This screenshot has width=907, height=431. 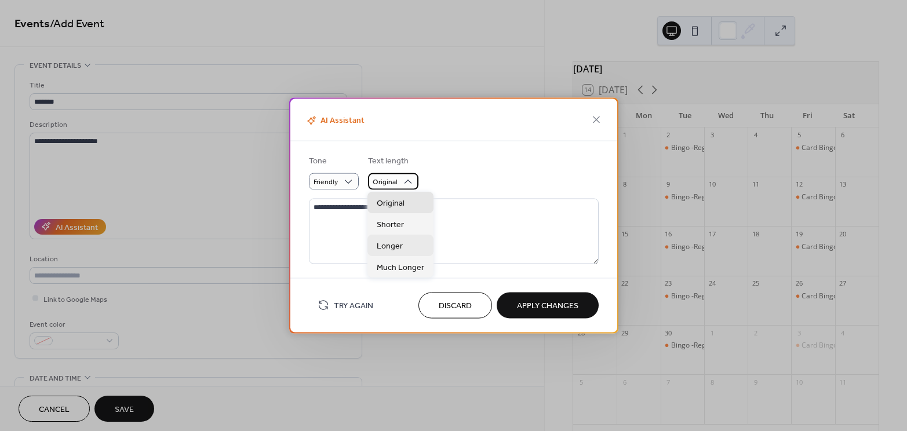 I want to click on div: Tone, so click(x=333, y=161).